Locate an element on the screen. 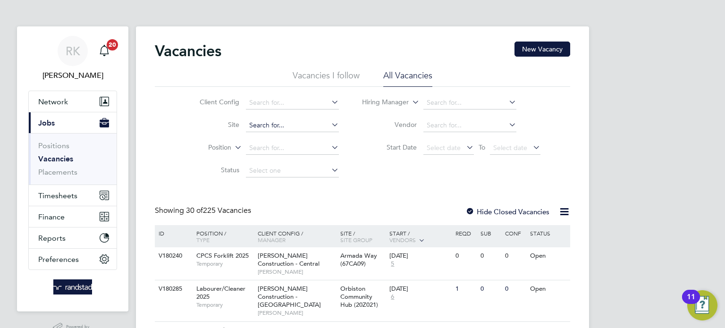 The height and width of the screenshot is (328, 725). button: Reports is located at coordinates (73, 238).